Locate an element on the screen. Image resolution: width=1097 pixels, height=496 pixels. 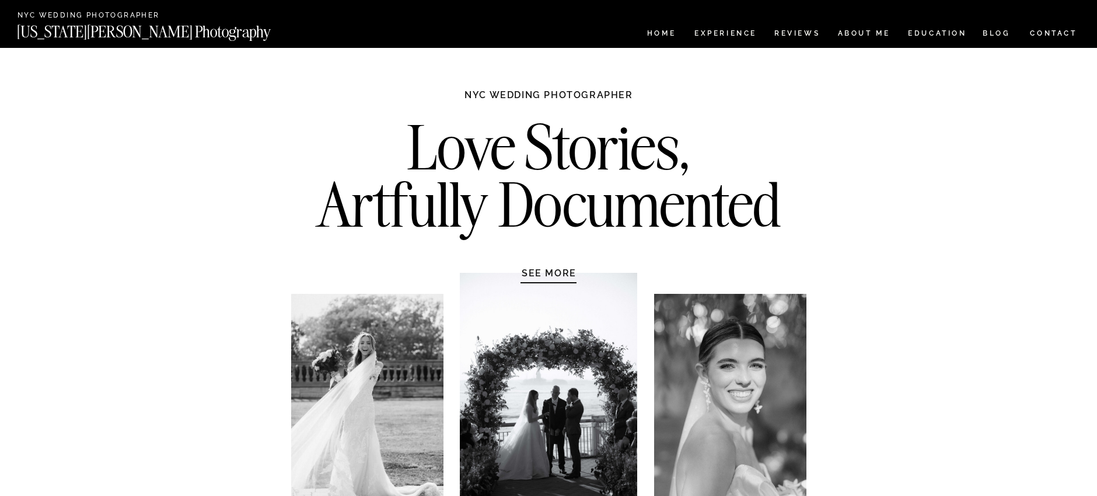
a: ABOUT ME is located at coordinates (864, 34).